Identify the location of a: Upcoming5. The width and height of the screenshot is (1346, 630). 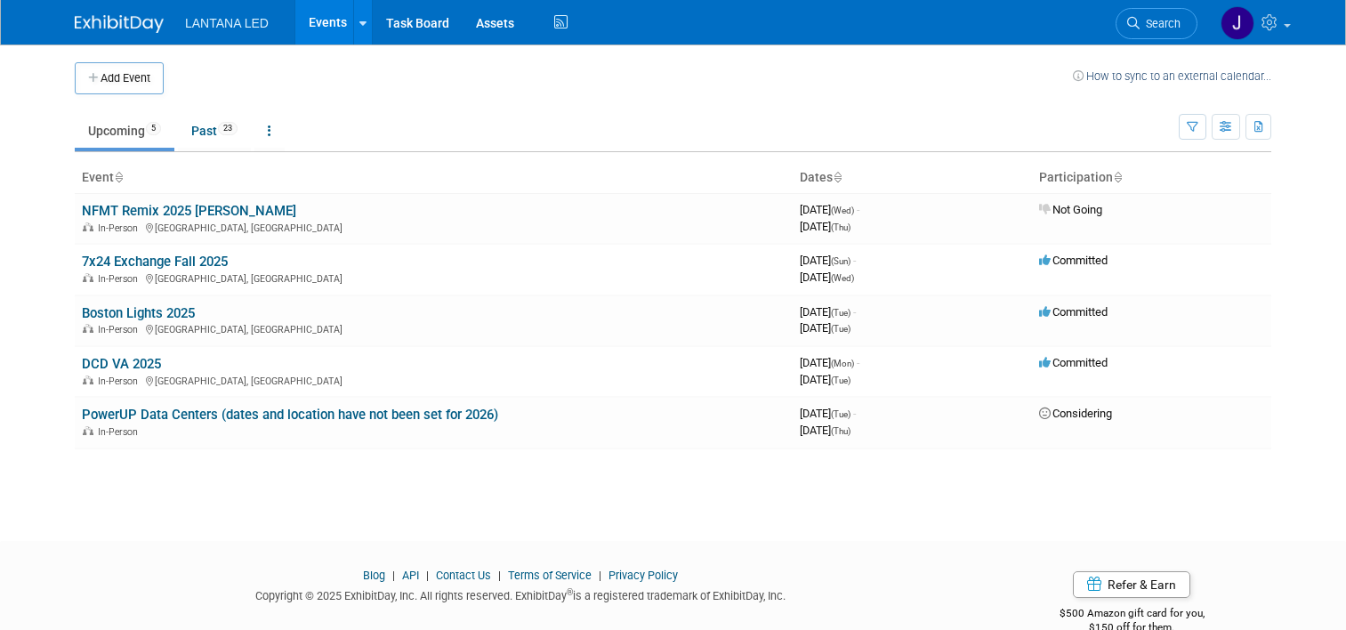
(125, 131).